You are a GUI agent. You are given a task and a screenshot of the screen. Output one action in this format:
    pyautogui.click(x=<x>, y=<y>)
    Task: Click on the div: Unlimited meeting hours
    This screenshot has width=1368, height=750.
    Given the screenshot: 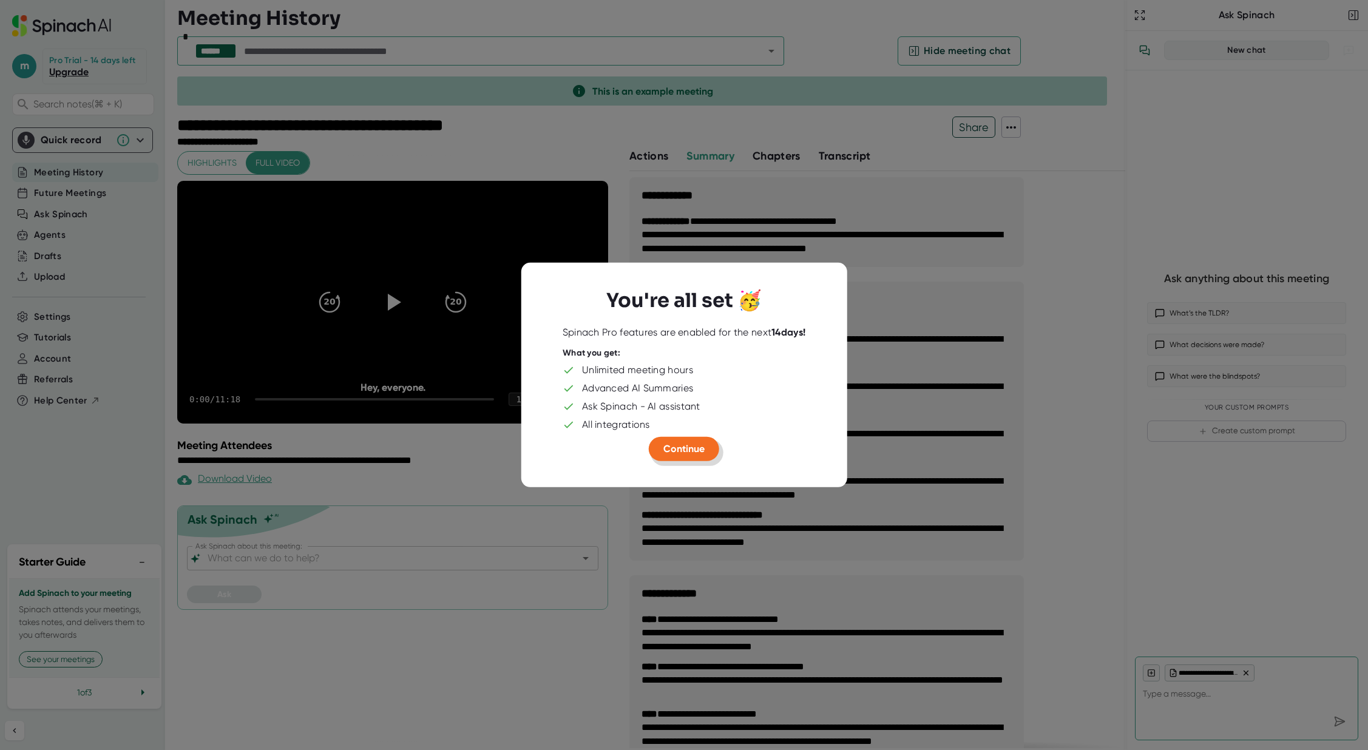 What is the action you would take?
    pyautogui.click(x=637, y=370)
    